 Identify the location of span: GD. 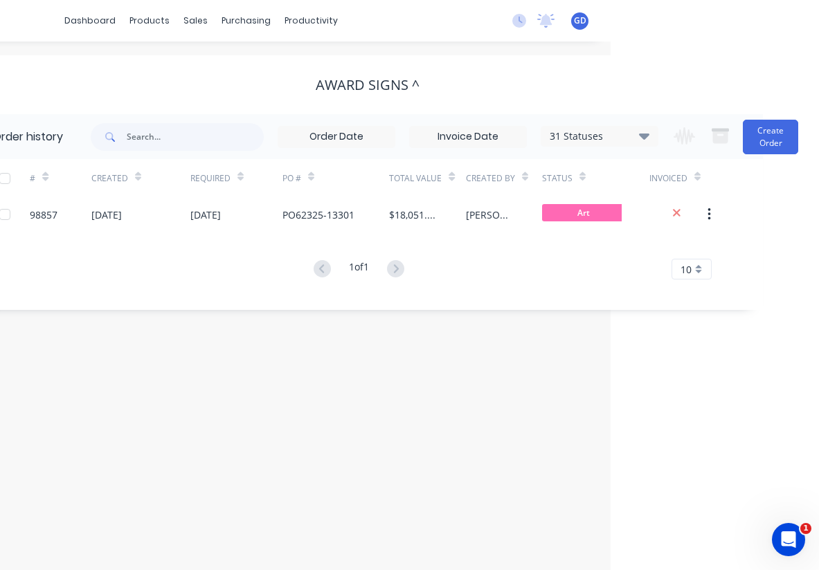
(580, 21).